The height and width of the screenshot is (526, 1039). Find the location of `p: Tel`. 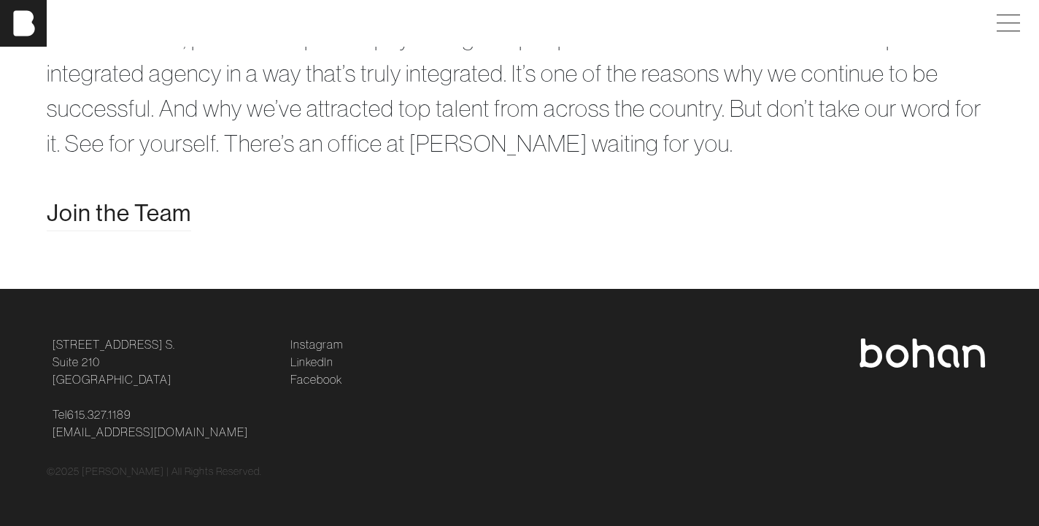

p: Tel is located at coordinates (163, 423).